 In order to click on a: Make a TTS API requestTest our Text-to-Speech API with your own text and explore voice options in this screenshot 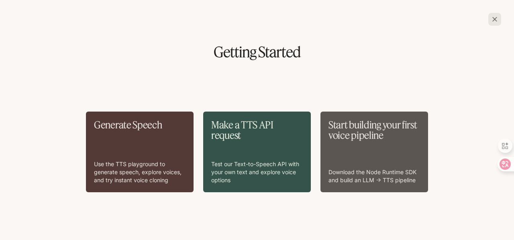, I will do `click(257, 152)`.